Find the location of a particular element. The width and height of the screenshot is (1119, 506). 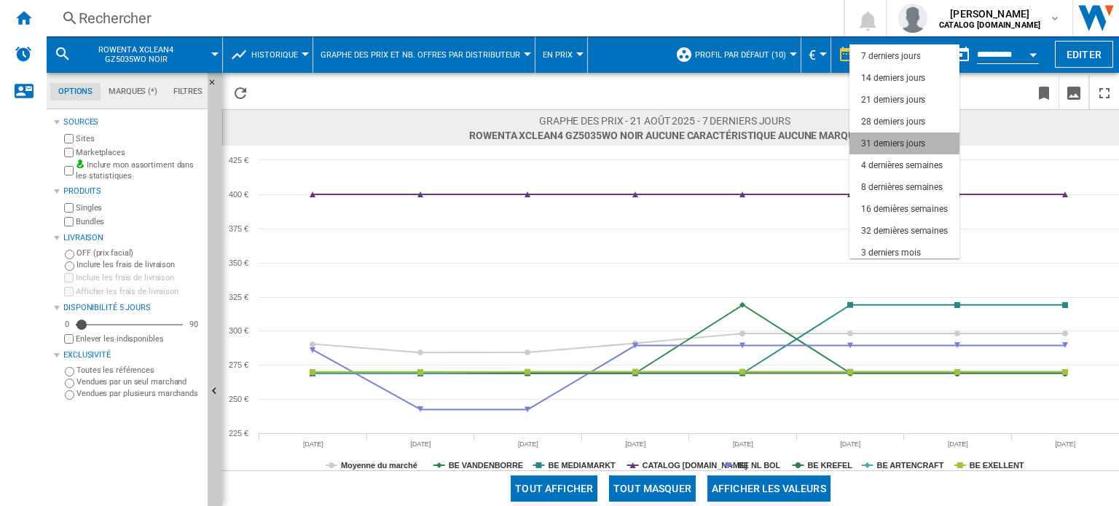

div: 8 dernières semaines is located at coordinates (902, 187).